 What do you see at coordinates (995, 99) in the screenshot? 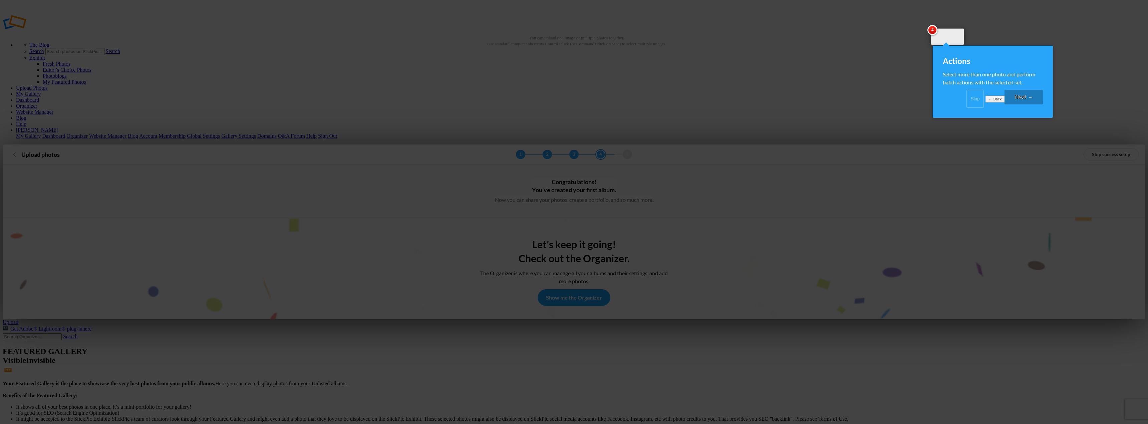
I see `a: ← Back` at bounding box center [995, 99].